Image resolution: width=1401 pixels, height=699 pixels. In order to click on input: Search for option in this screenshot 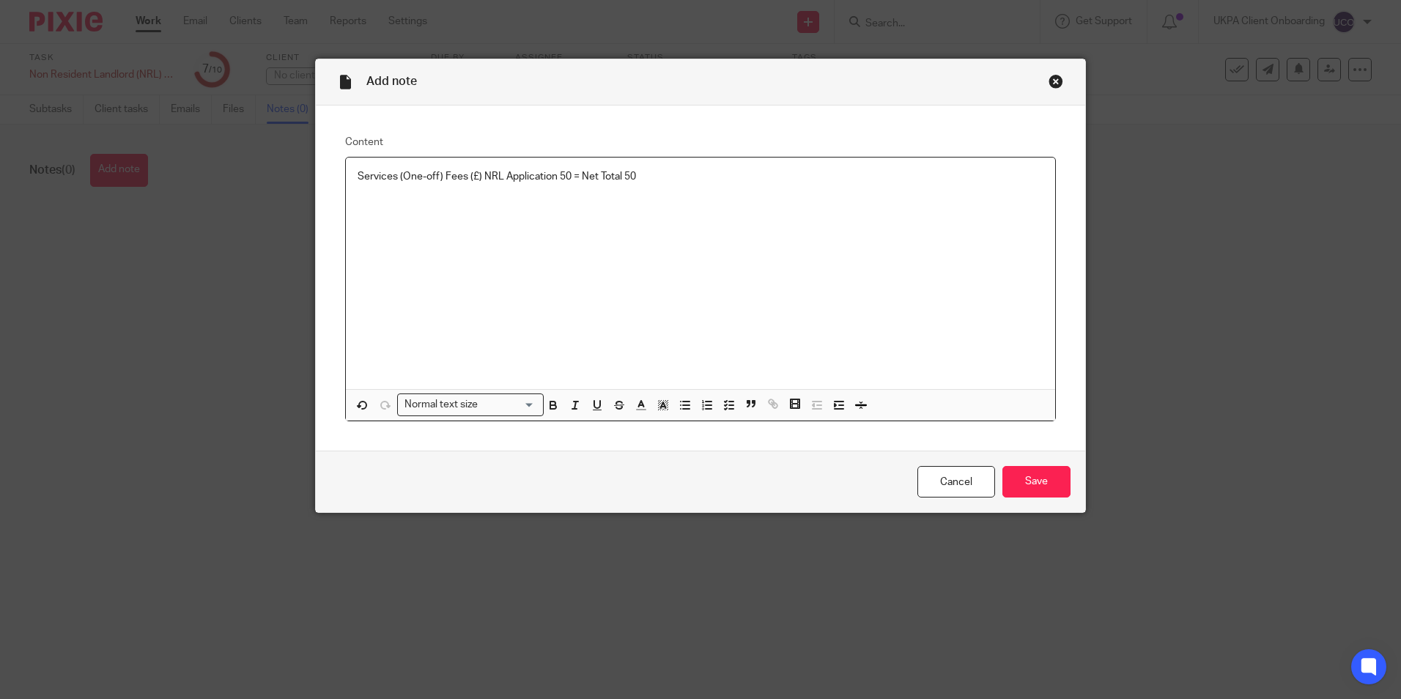, I will do `click(509, 405)`.